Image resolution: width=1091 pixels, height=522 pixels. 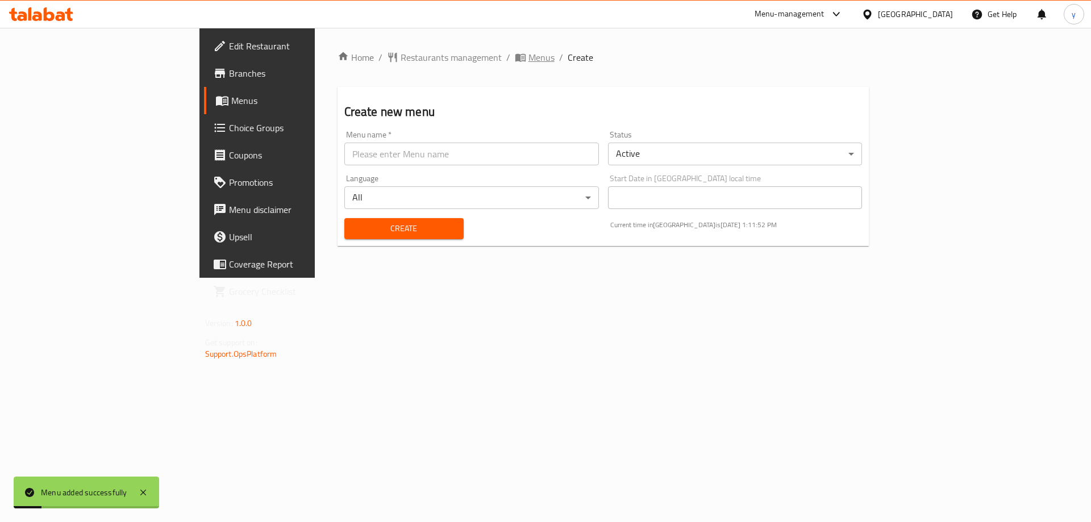 What do you see at coordinates (300, 128) in the screenshot?
I see `span: Choice Groups` at bounding box center [300, 128].